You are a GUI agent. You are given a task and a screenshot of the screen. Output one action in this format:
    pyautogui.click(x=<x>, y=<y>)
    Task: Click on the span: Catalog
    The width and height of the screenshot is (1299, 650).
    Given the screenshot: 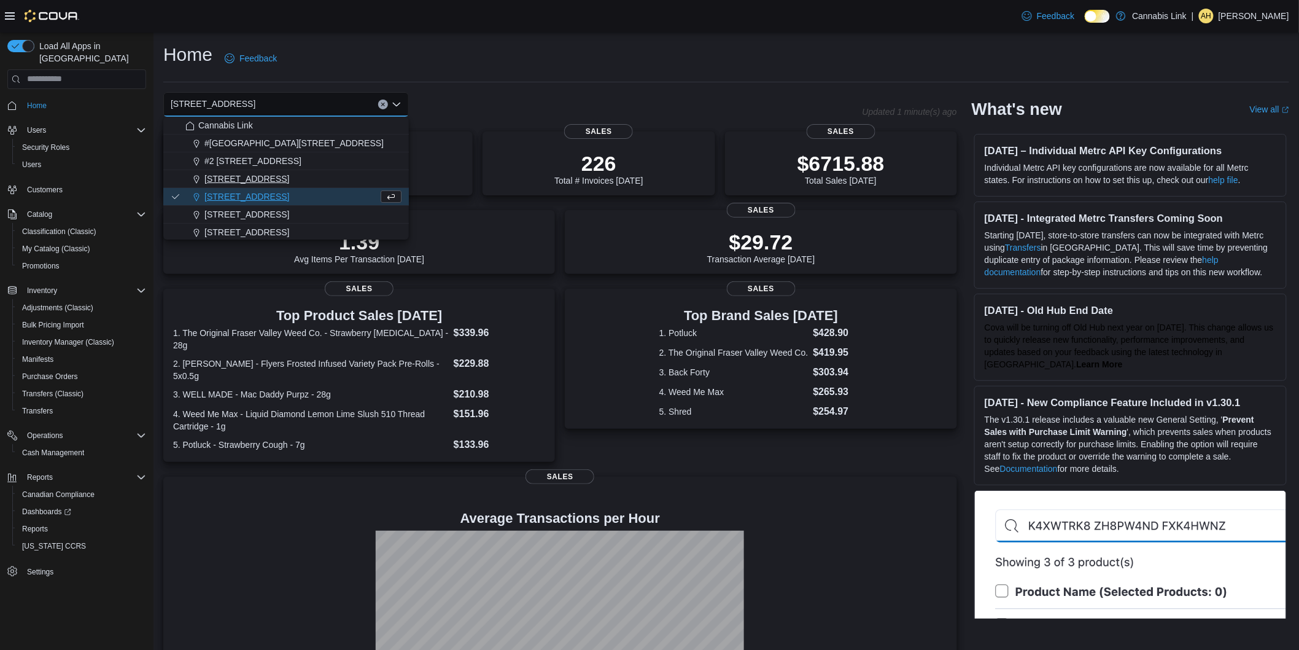 What is the action you would take?
    pyautogui.click(x=84, y=214)
    